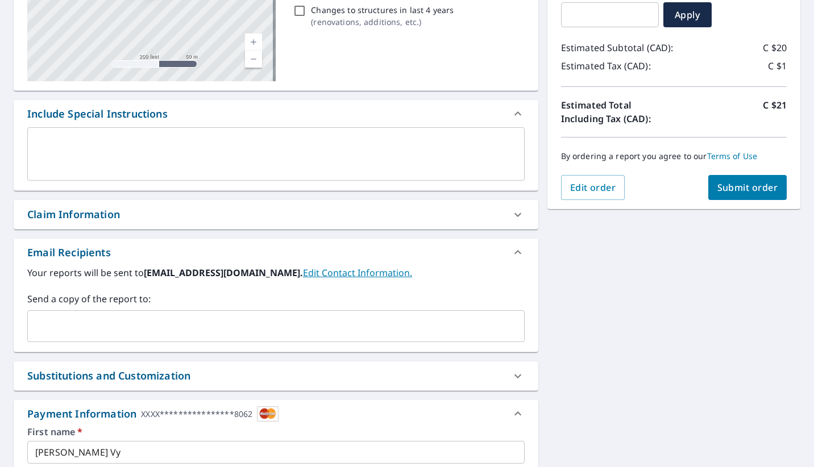 This screenshot has width=814, height=467. What do you see at coordinates (617, 66) in the screenshot?
I see `p: Estimated Tax (CAD):` at bounding box center [617, 66].